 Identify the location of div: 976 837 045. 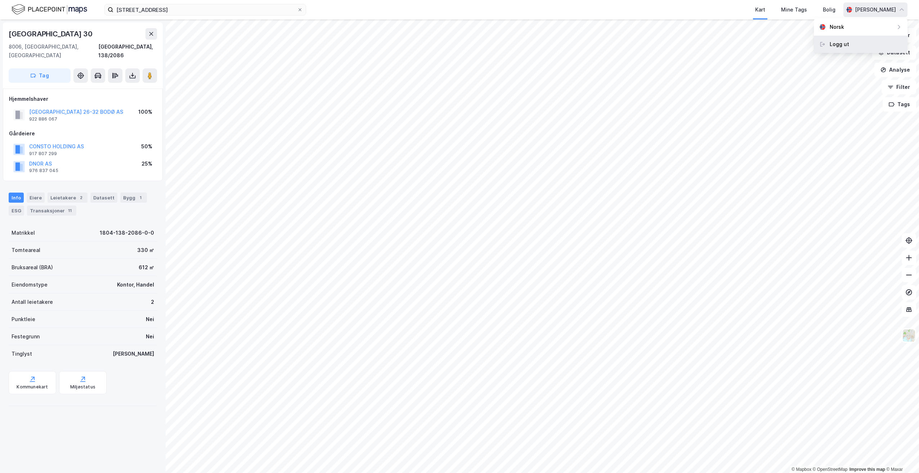
(44, 171).